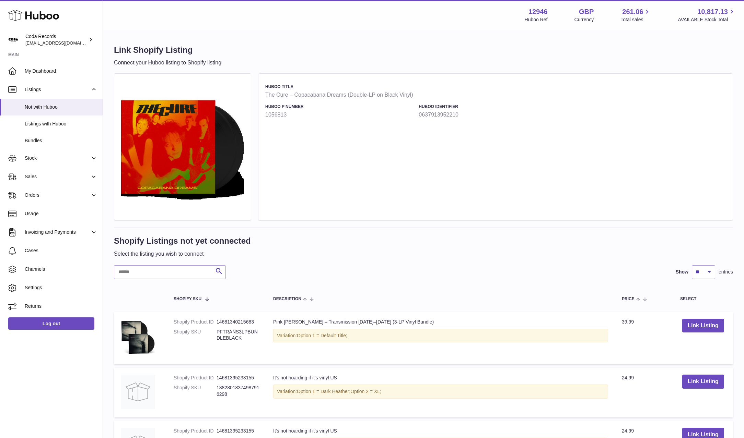 The width and height of the screenshot is (744, 438). What do you see at coordinates (340, 107) in the screenshot?
I see `h4: Huboo P number` at bounding box center [340, 107].